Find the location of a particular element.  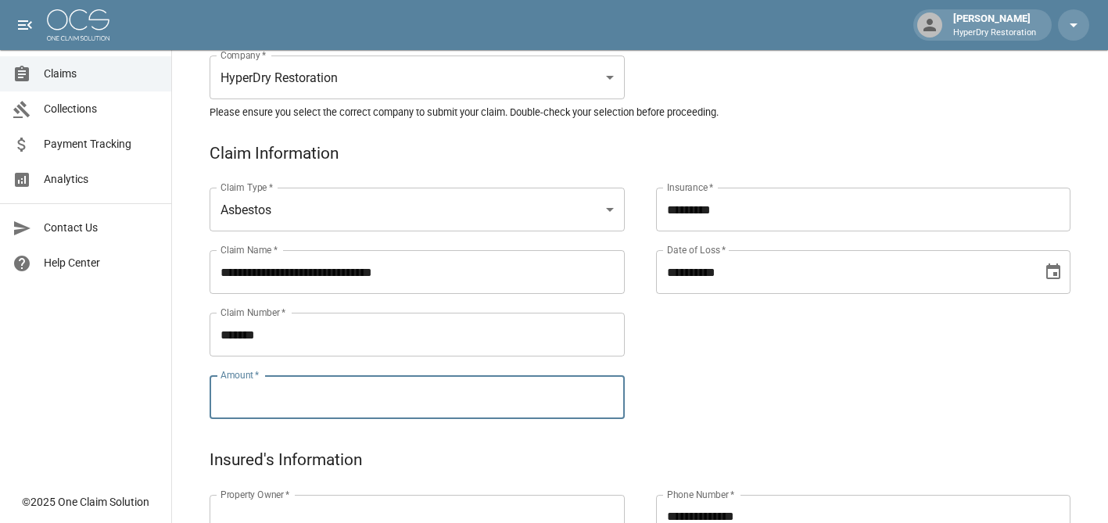

img: ocs-logo-white-transparent.png is located at coordinates (78, 25).